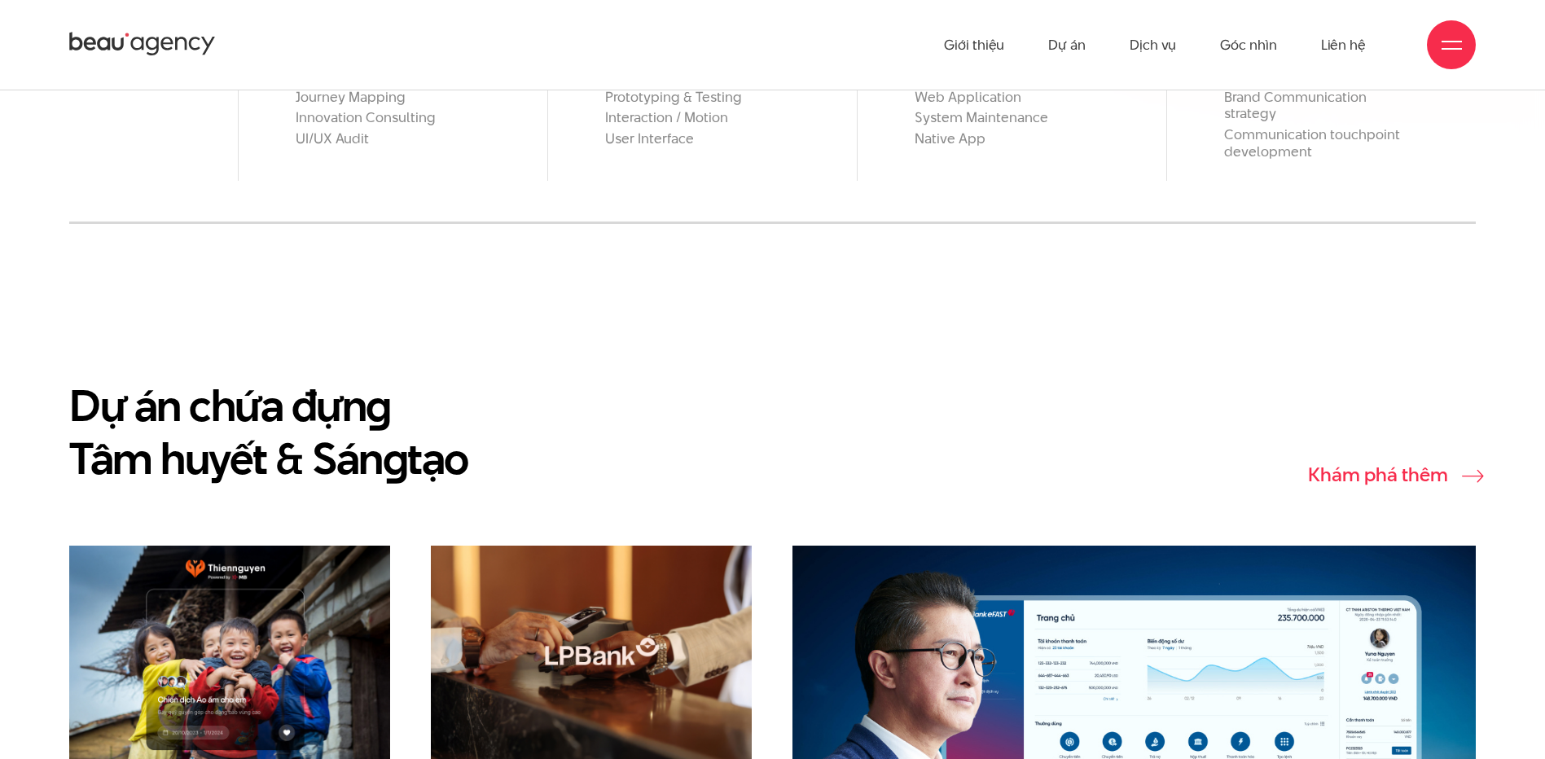  I want to click on h2: Web Application, so click(1012, 97).